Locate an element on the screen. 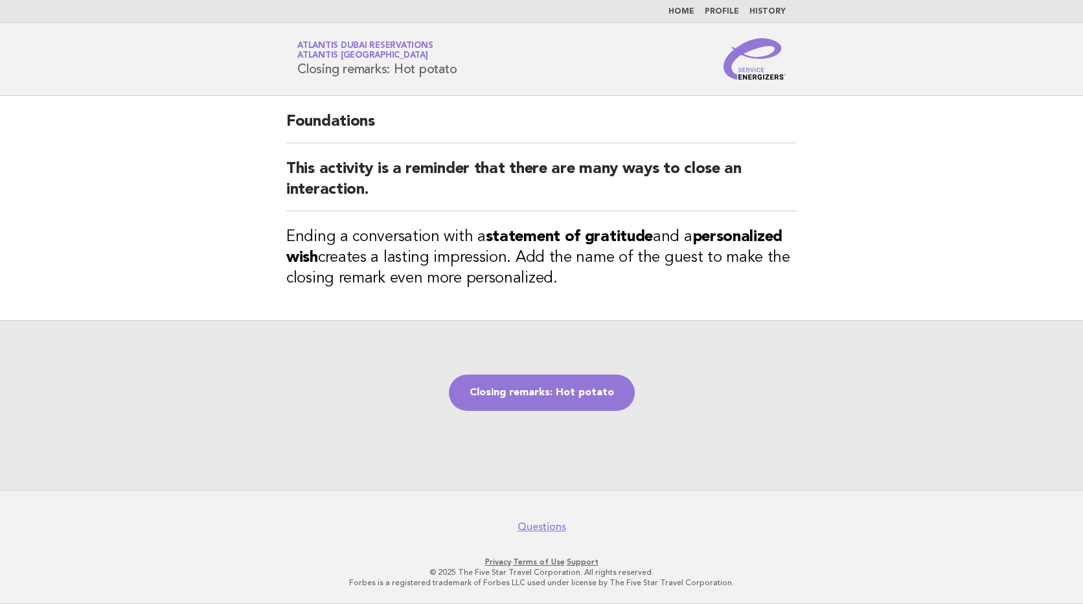 The image size is (1083, 604). a: Support is located at coordinates (582, 561).